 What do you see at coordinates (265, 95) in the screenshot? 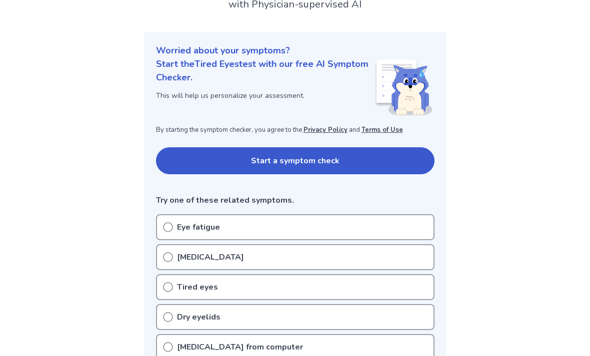
I see `p: This will help us personalize your assessment.` at bounding box center [265, 95].